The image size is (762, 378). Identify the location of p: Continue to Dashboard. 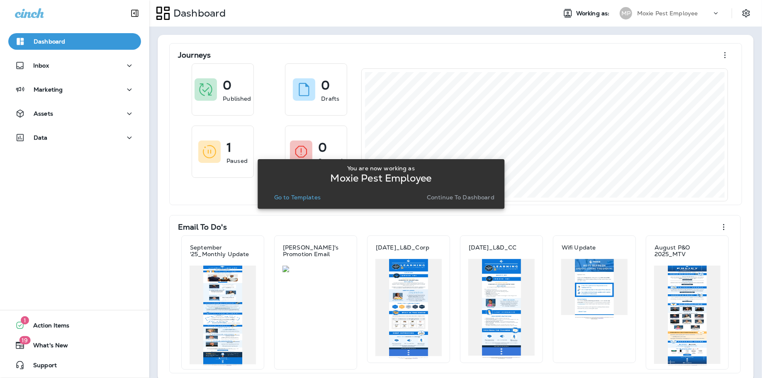
(460, 197).